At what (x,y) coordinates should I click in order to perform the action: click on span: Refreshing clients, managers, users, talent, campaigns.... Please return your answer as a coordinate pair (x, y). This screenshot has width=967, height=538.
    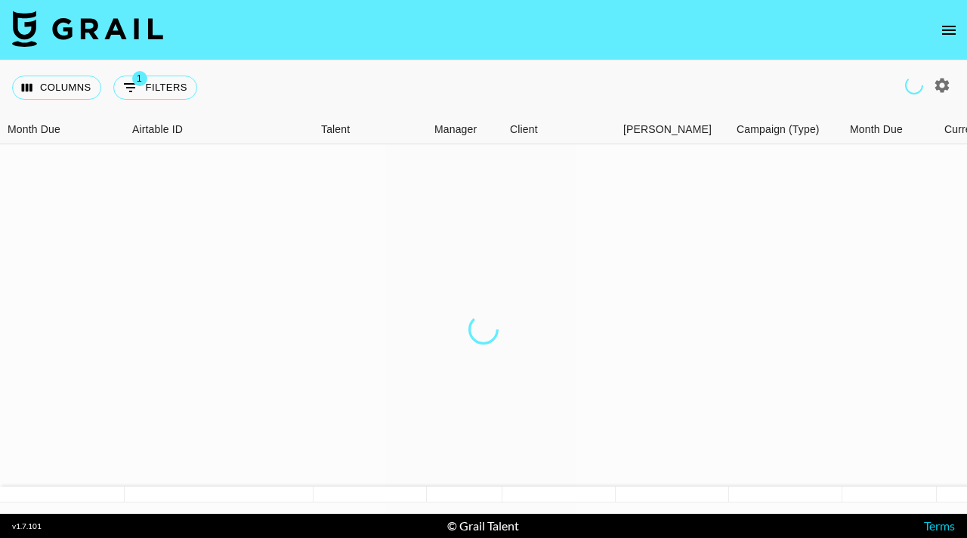
    Looking at the image, I should click on (914, 85).